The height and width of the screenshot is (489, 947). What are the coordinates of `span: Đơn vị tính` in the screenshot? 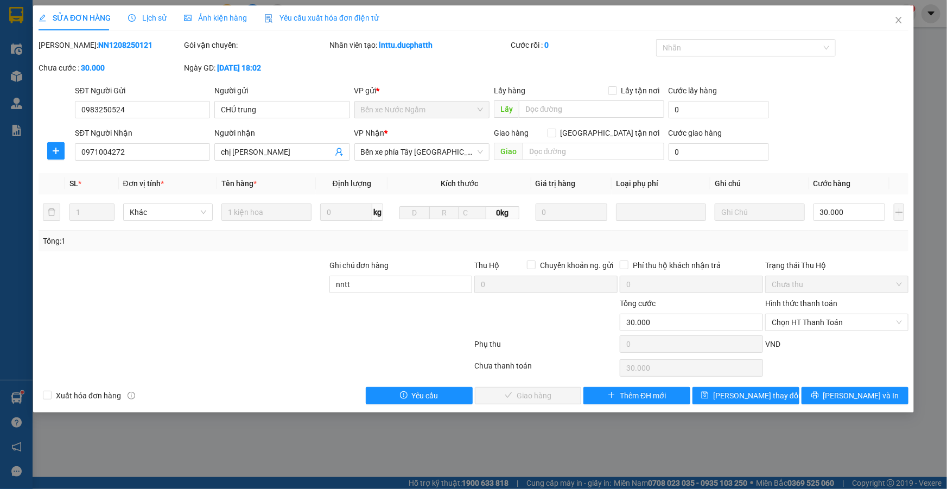 It's located at (143, 183).